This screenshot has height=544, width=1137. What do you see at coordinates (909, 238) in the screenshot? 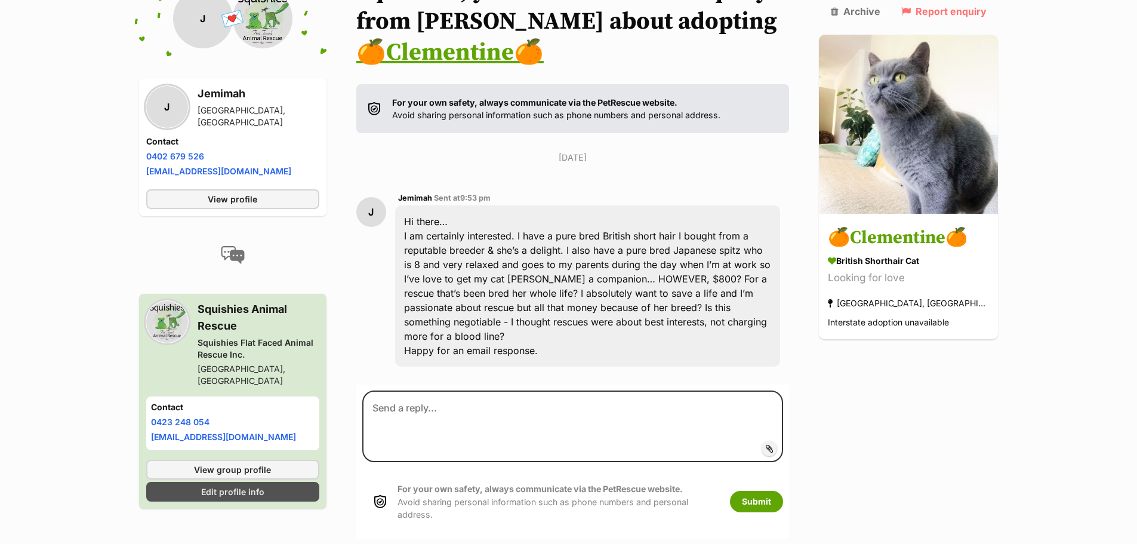
I see `h3: 🍊Clementine🍊` at bounding box center [909, 238].